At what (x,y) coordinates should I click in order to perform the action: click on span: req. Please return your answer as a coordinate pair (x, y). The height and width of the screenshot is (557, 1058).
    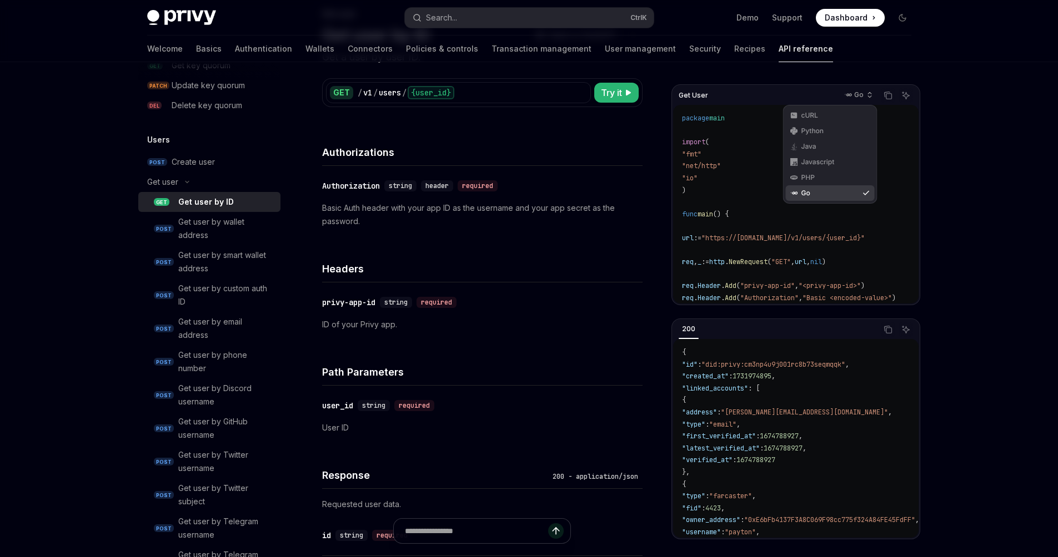
    Looking at the image, I should click on (687, 298).